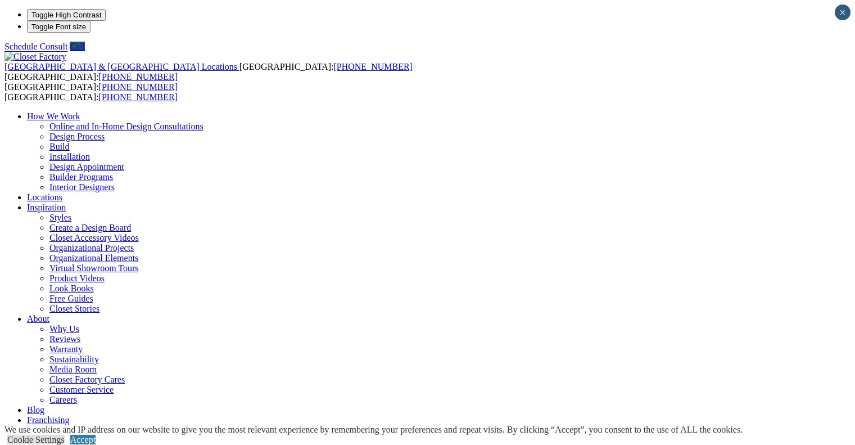 This screenshot has height=445, width=855. Describe the element at coordinates (77, 136) in the screenshot. I see `a: Design Process` at that location.